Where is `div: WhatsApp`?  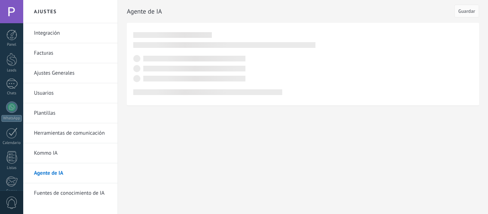
div: WhatsApp is located at coordinates (11, 118).